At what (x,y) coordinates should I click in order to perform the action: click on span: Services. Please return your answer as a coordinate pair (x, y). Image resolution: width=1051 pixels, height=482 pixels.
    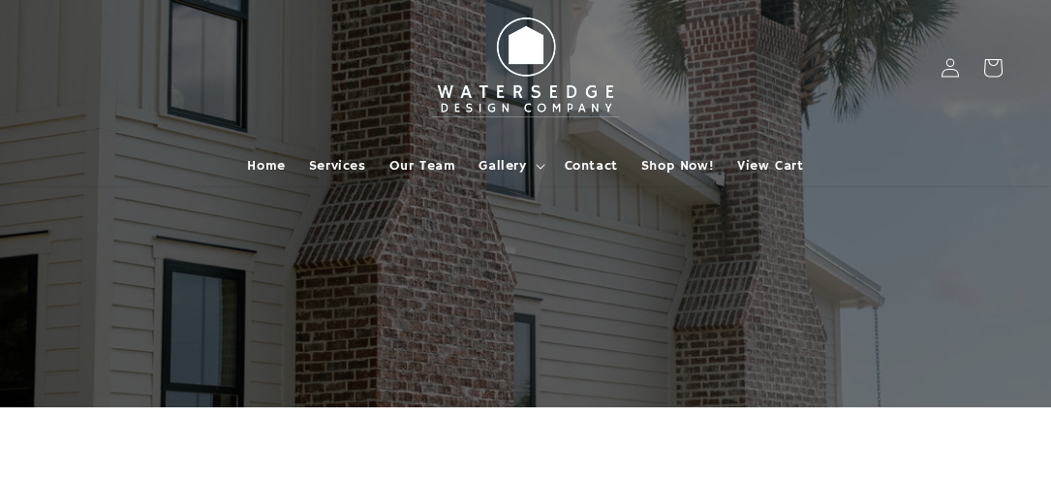
    Looking at the image, I should click on (337, 166).